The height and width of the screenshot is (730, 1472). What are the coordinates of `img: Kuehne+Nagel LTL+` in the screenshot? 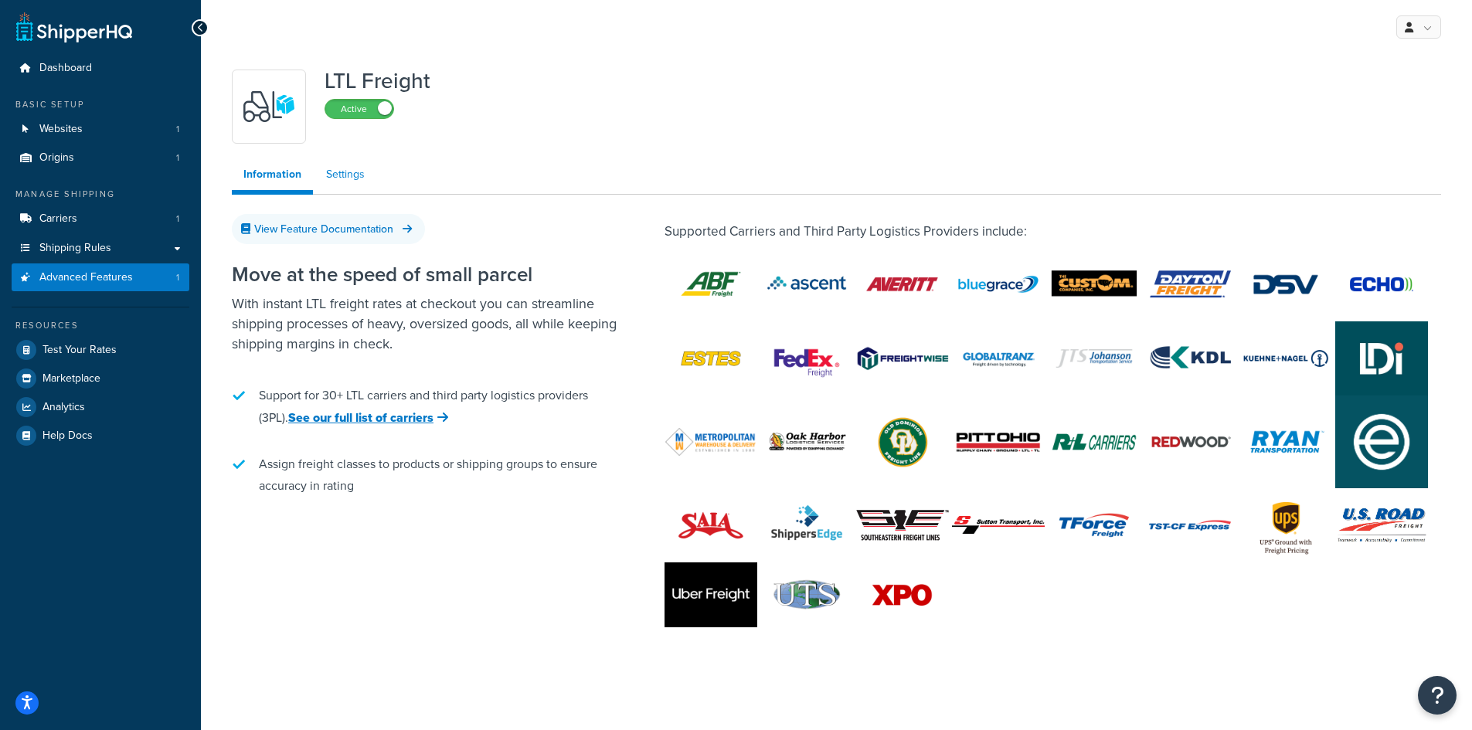 It's located at (1285, 358).